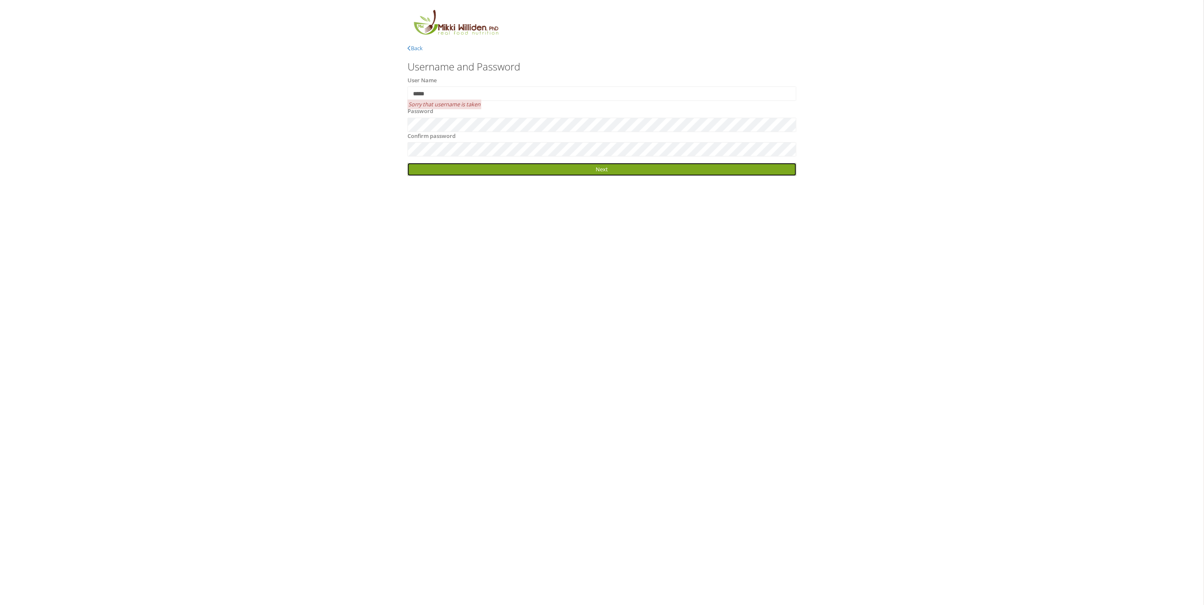 Image resolution: width=1204 pixels, height=605 pixels. Describe the element at coordinates (602, 67) in the screenshot. I see `h3: Username and Password` at that location.